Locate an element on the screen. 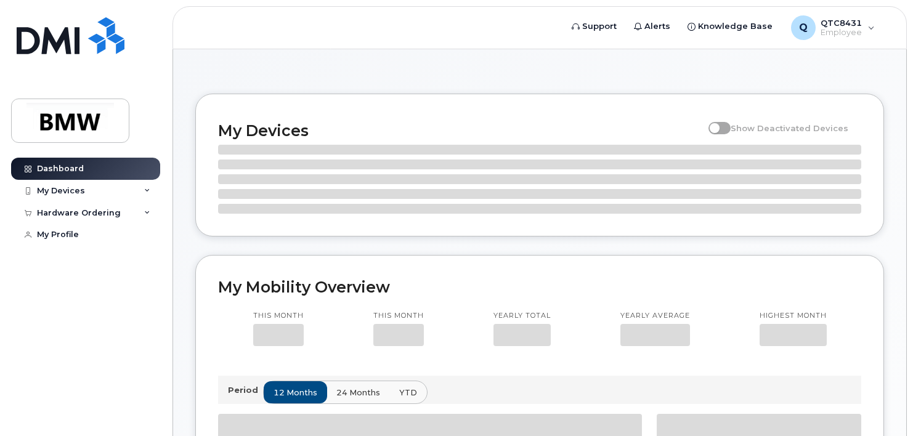  span: Show Deactivated Devices is located at coordinates (789, 128).